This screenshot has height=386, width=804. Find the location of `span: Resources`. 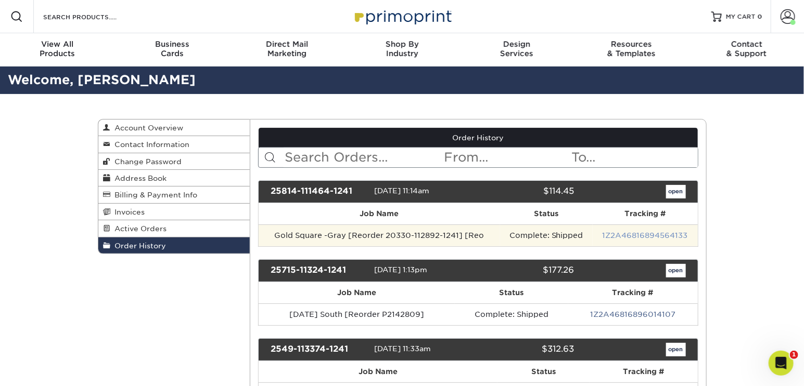

span: Resources is located at coordinates (631, 44).